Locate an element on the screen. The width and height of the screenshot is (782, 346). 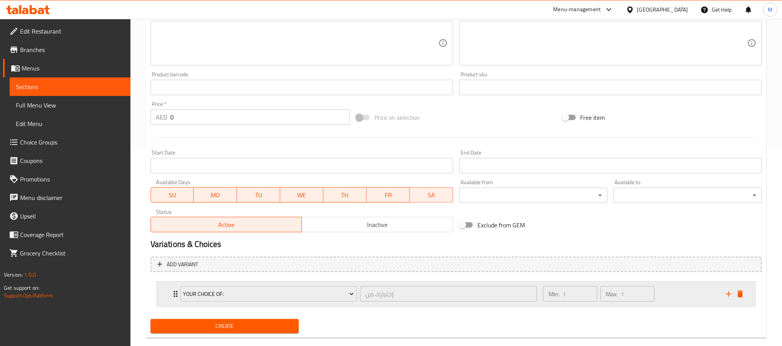
button: Active is located at coordinates (226, 225).